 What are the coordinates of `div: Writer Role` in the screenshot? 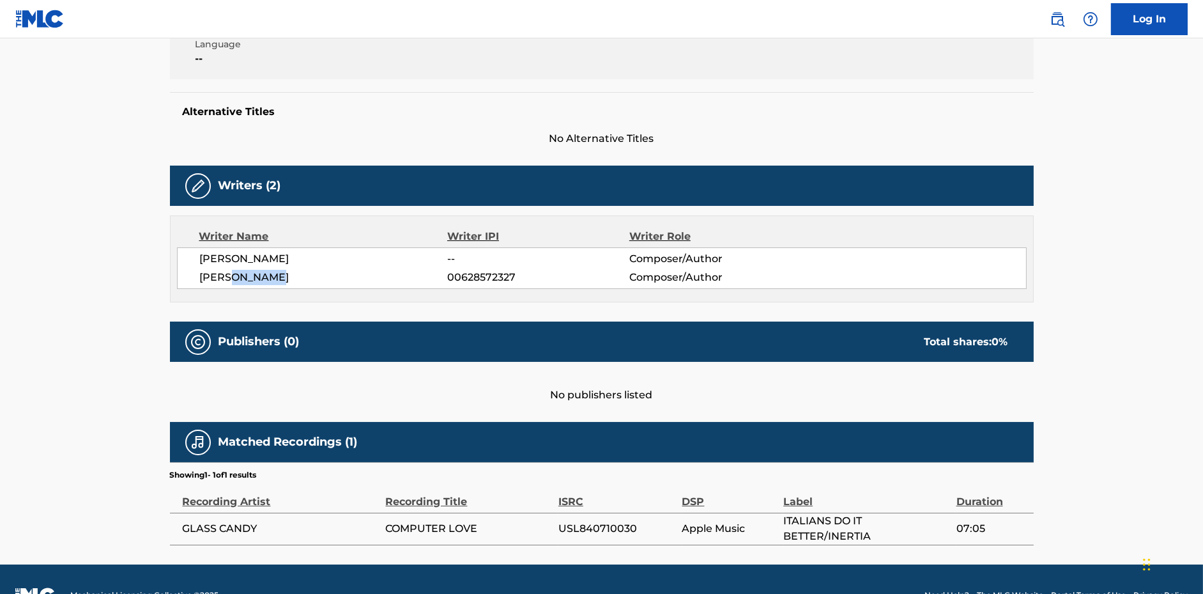 It's located at (712, 236).